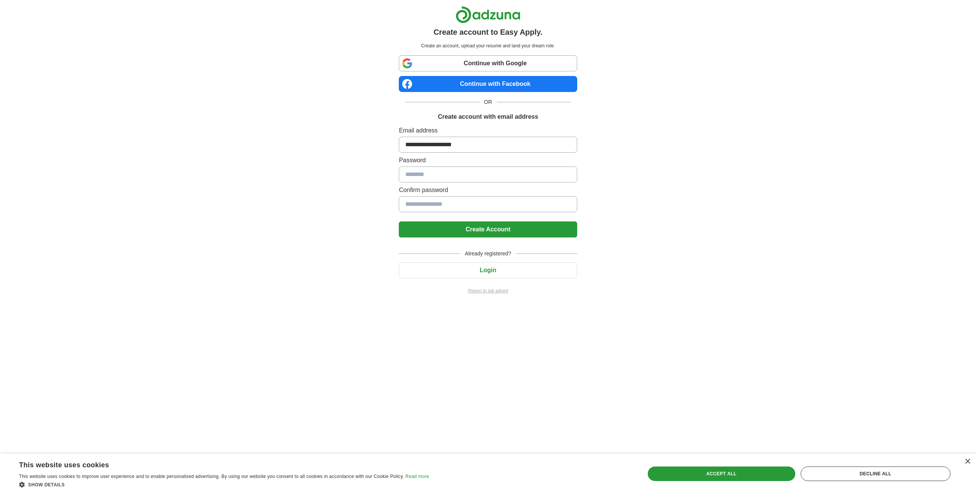 This screenshot has height=494, width=976. Describe the element at coordinates (488, 270) in the screenshot. I see `button: Login` at that location.